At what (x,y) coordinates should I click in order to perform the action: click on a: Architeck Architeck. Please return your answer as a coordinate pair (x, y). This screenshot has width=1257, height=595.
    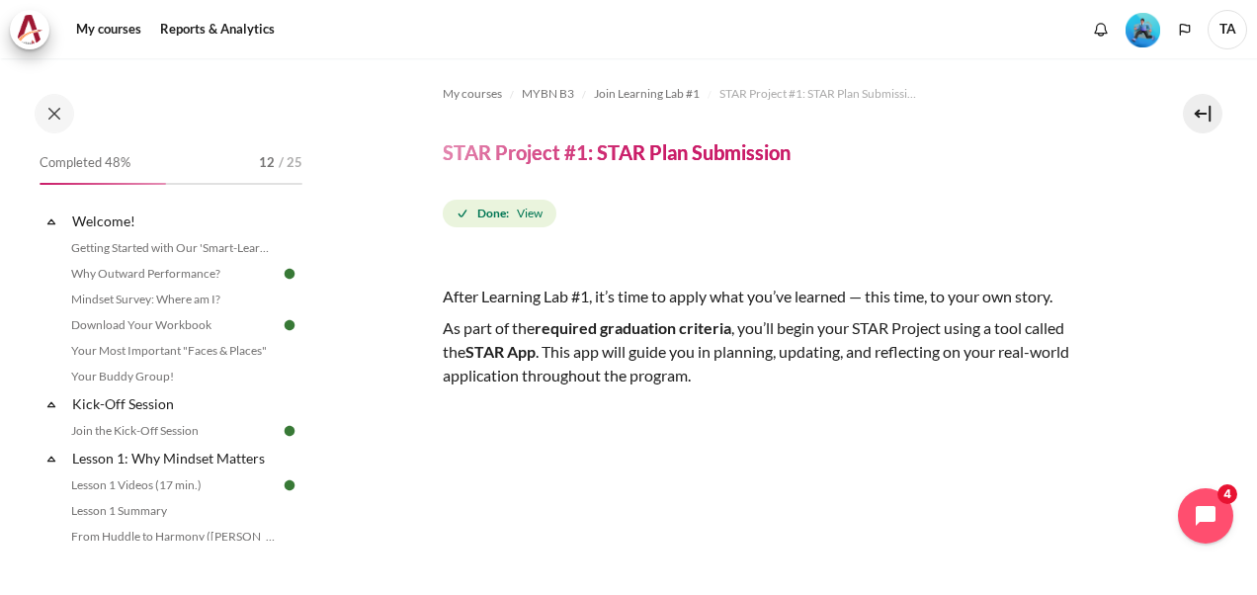
    Looking at the image, I should click on (35, 30).